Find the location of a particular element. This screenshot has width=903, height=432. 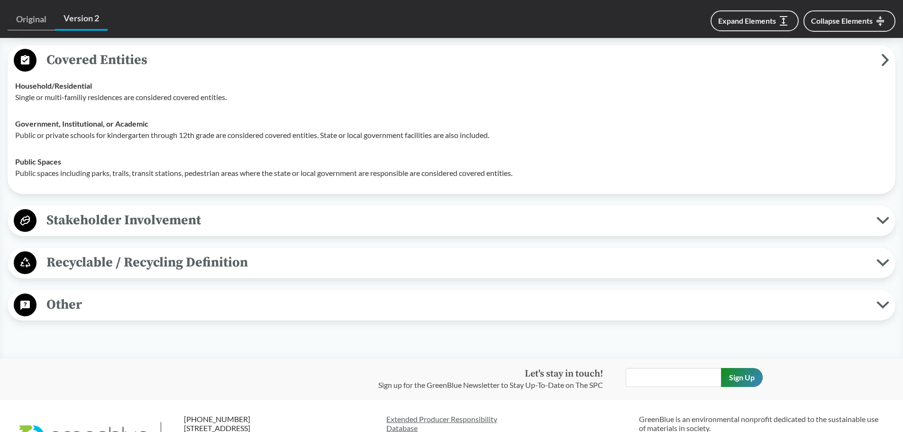

p: Public or private schools for kindergarten through 12th grade are considered covered entities. St... is located at coordinates (451, 135).